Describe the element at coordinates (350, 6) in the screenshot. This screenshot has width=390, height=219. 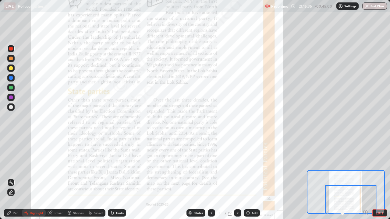
I see `p: Settings` at that location.